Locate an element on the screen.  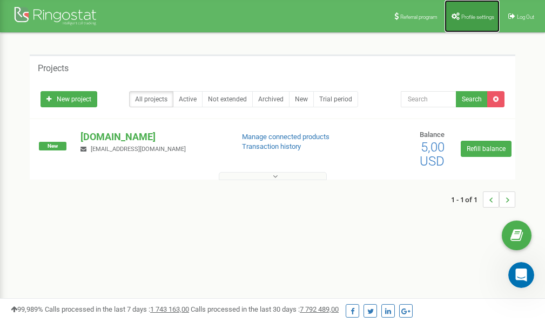
a: Manage connected products is located at coordinates (286, 137).